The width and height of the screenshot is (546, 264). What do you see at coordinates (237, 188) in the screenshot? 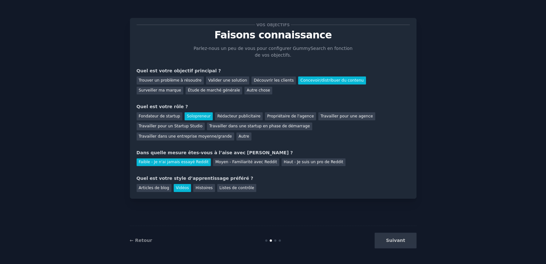
I see `font: Listes de contrôle` at bounding box center [237, 188].